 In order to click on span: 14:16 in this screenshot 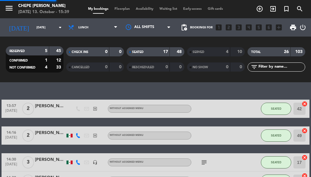, I will do `click(11, 132)`.